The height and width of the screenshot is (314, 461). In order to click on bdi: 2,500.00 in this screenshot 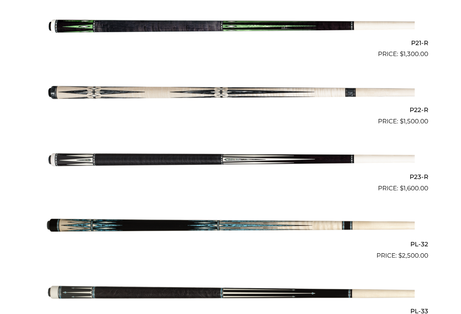, I will do `click(413, 256)`.